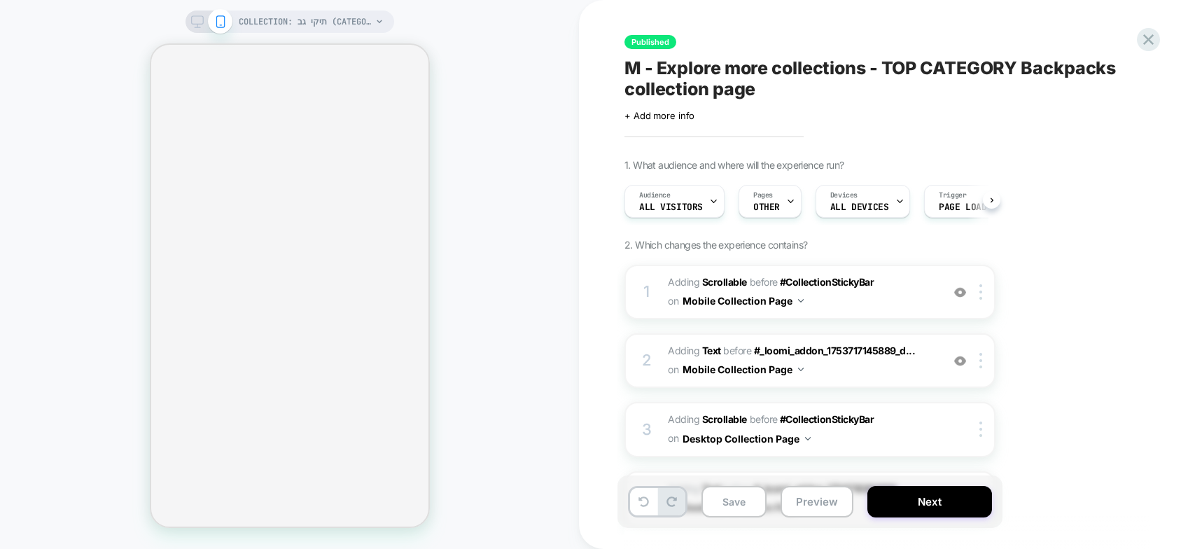 The image size is (1195, 549). Describe the element at coordinates (650, 42) in the screenshot. I see `span: Published` at that location.